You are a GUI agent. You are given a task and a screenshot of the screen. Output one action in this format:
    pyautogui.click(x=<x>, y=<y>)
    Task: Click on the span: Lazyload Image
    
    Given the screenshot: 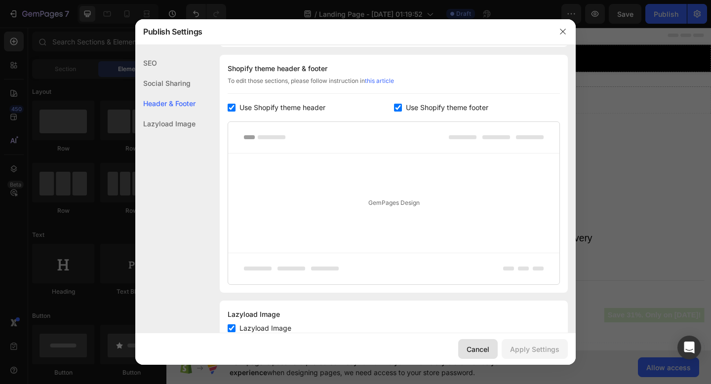 What is the action you would take?
    pyautogui.click(x=265, y=328)
    